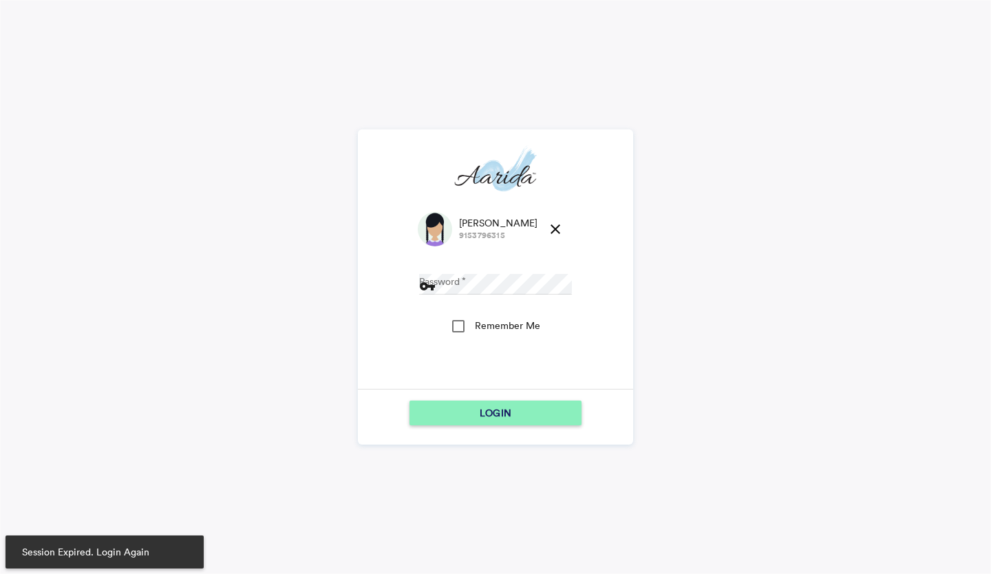  I want to click on img: default.png, so click(435, 229).